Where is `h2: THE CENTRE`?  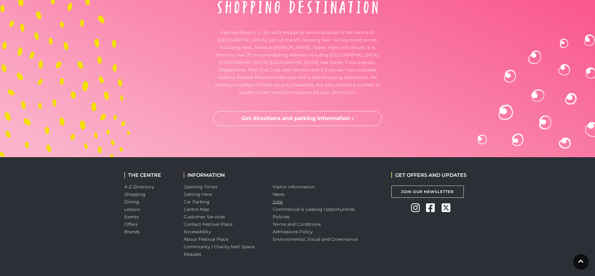 h2: THE CENTRE is located at coordinates (149, 175).